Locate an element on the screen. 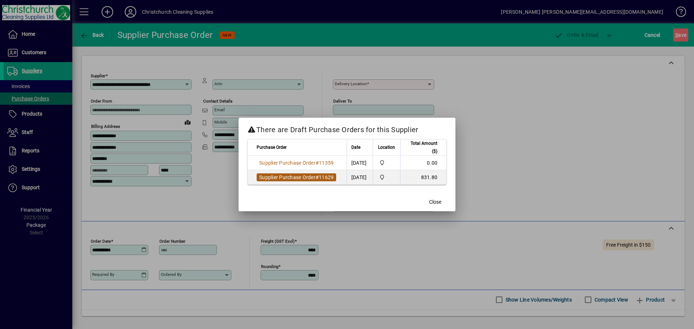 The width and height of the screenshot is (694, 329). a: Supplier Purchase Order#11359 is located at coordinates (297, 163).